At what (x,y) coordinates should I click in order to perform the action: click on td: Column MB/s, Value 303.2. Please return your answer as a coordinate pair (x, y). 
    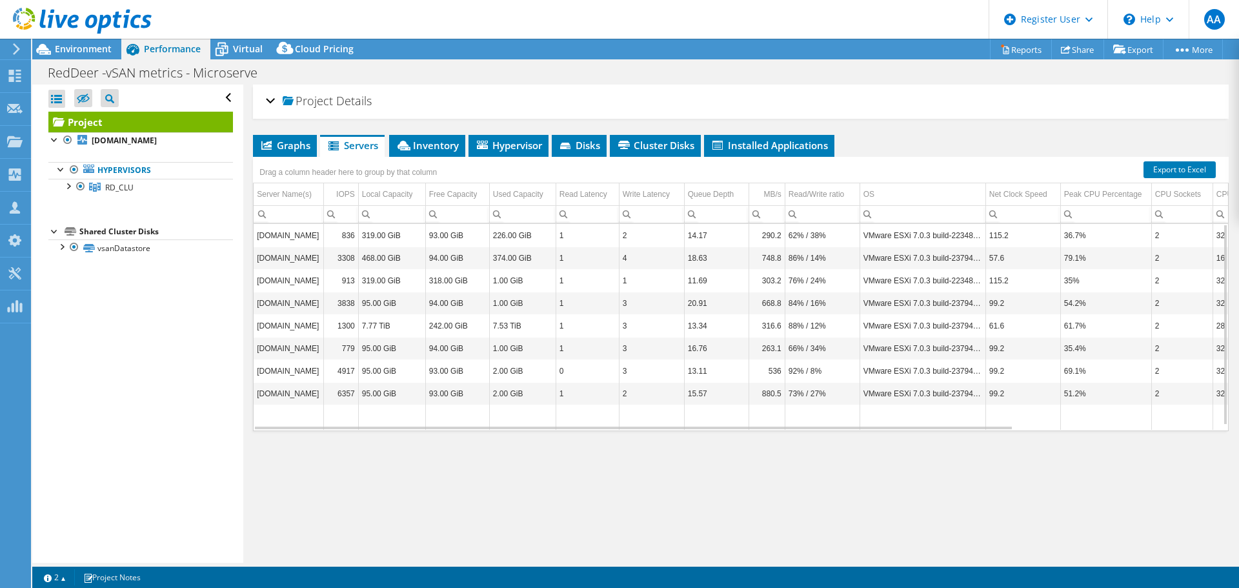
    Looking at the image, I should click on (766, 280).